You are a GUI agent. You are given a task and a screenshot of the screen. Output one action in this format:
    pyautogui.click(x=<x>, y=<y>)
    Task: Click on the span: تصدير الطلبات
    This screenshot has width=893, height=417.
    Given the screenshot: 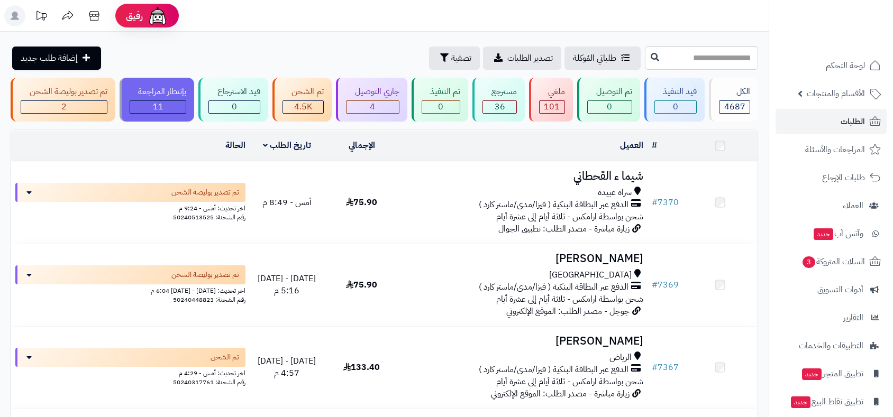 What is the action you would take?
    pyautogui.click(x=530, y=58)
    